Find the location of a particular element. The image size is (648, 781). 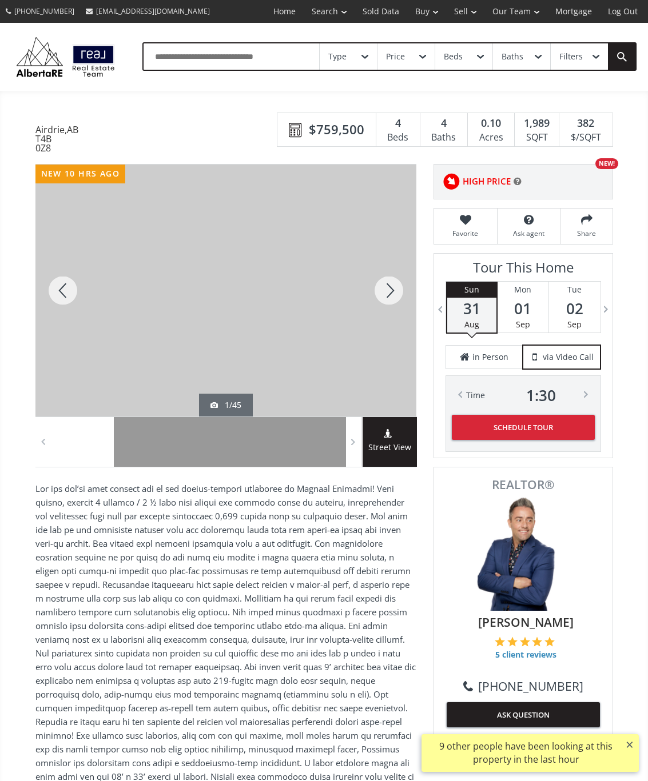

span: 5 client reviews is located at coordinates (525, 655).